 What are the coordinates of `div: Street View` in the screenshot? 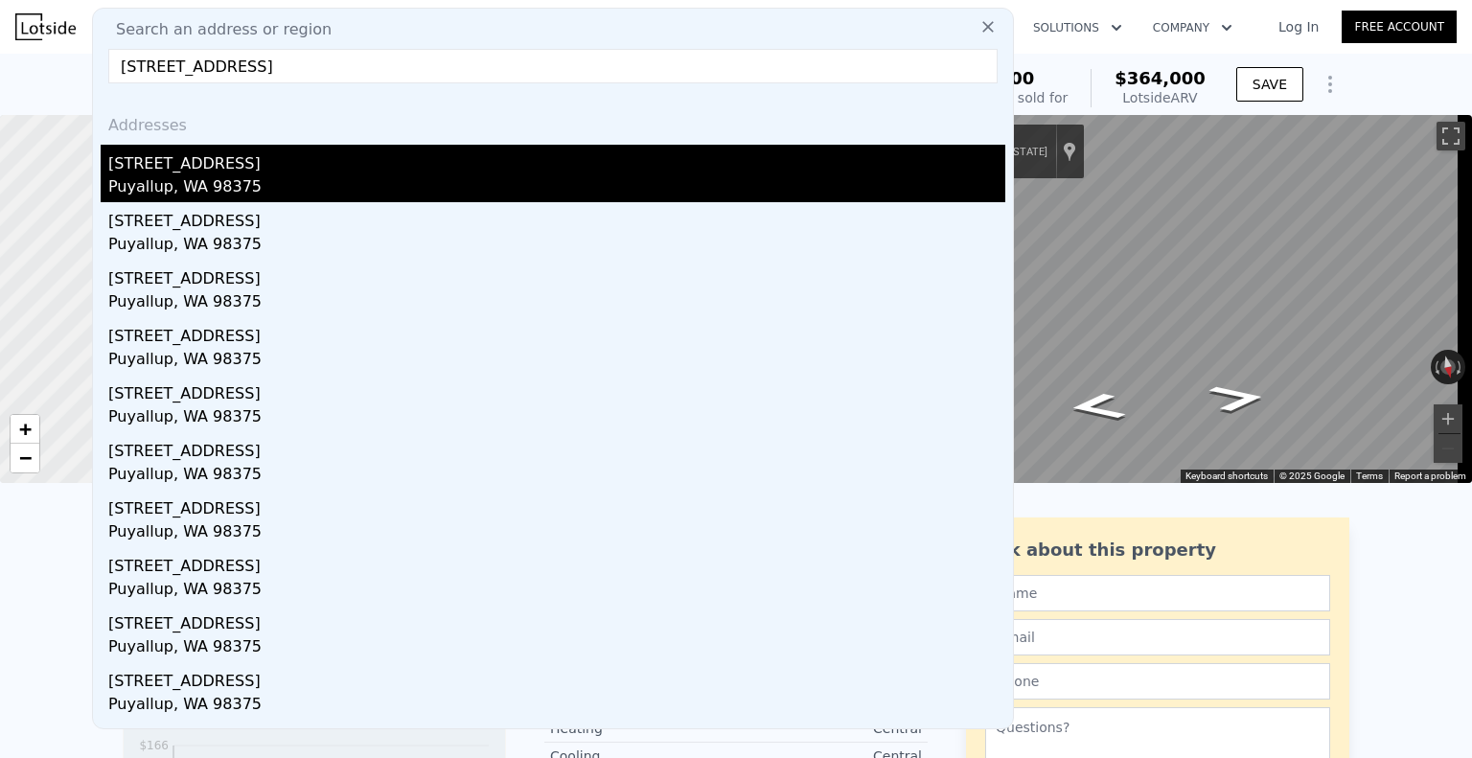 It's located at (1174, 299).